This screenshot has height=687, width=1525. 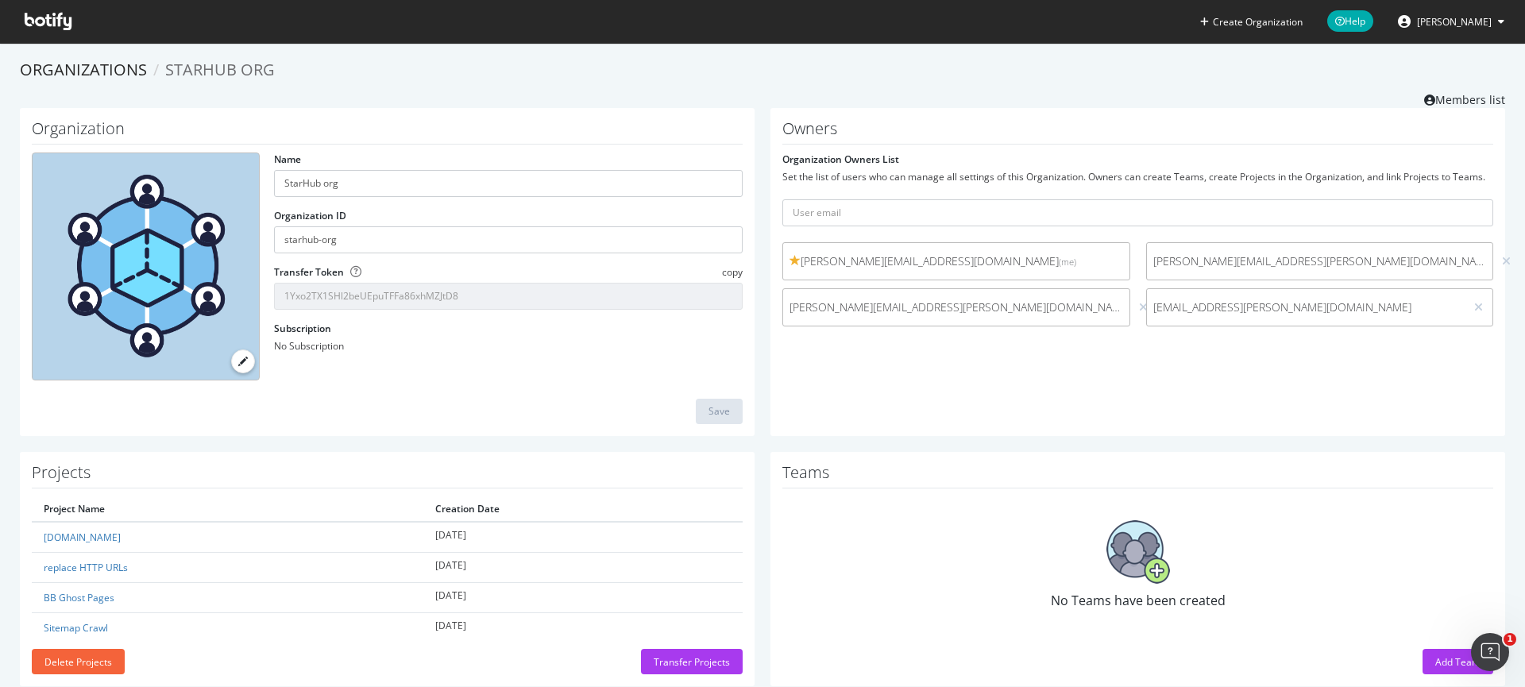 What do you see at coordinates (1464, 98) in the screenshot?
I see `a: Members list` at bounding box center [1464, 98].